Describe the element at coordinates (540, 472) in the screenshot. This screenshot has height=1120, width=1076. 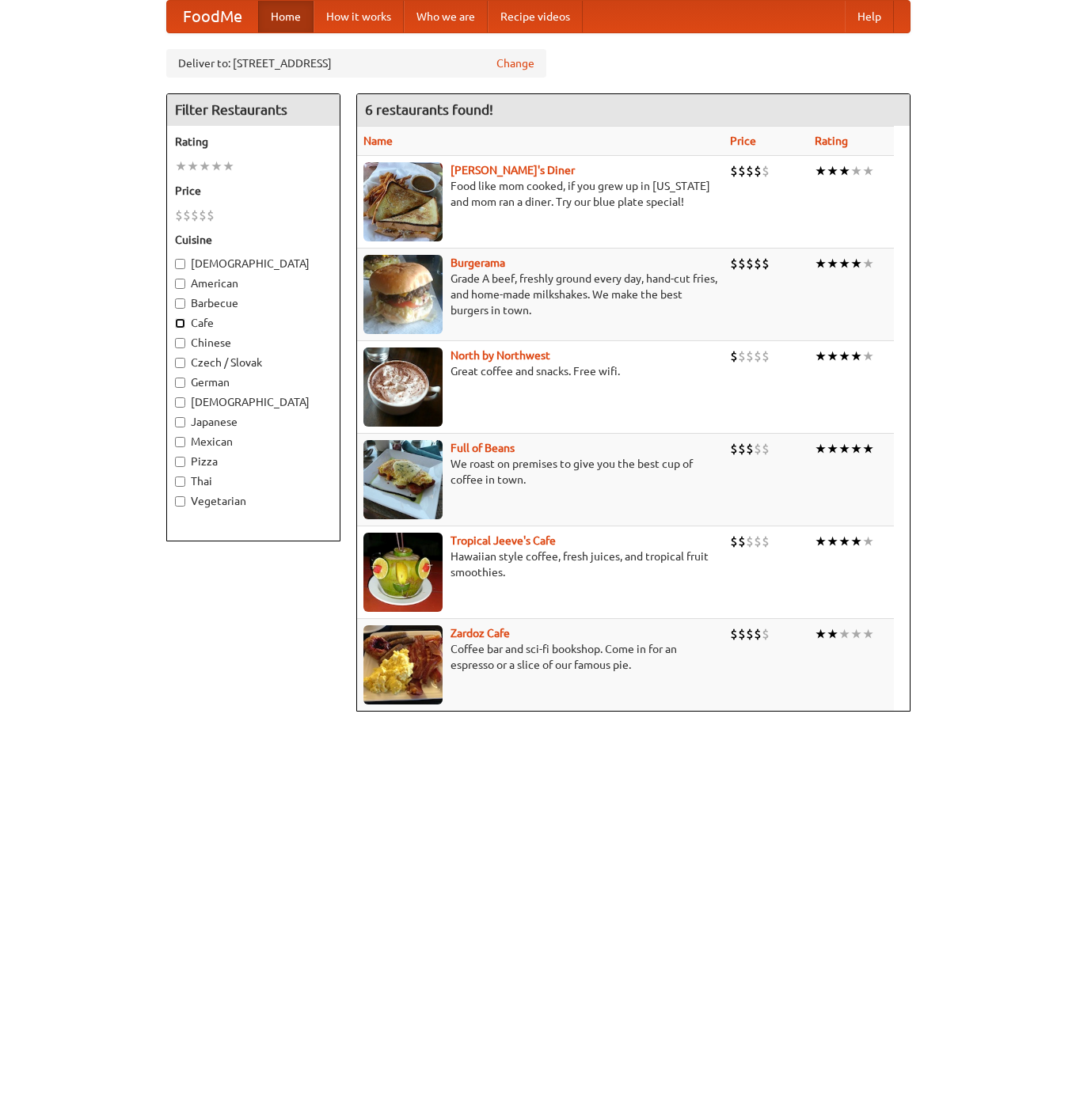
I see `p: We roast on premises to give you the best cup of coffee in town.` at that location.